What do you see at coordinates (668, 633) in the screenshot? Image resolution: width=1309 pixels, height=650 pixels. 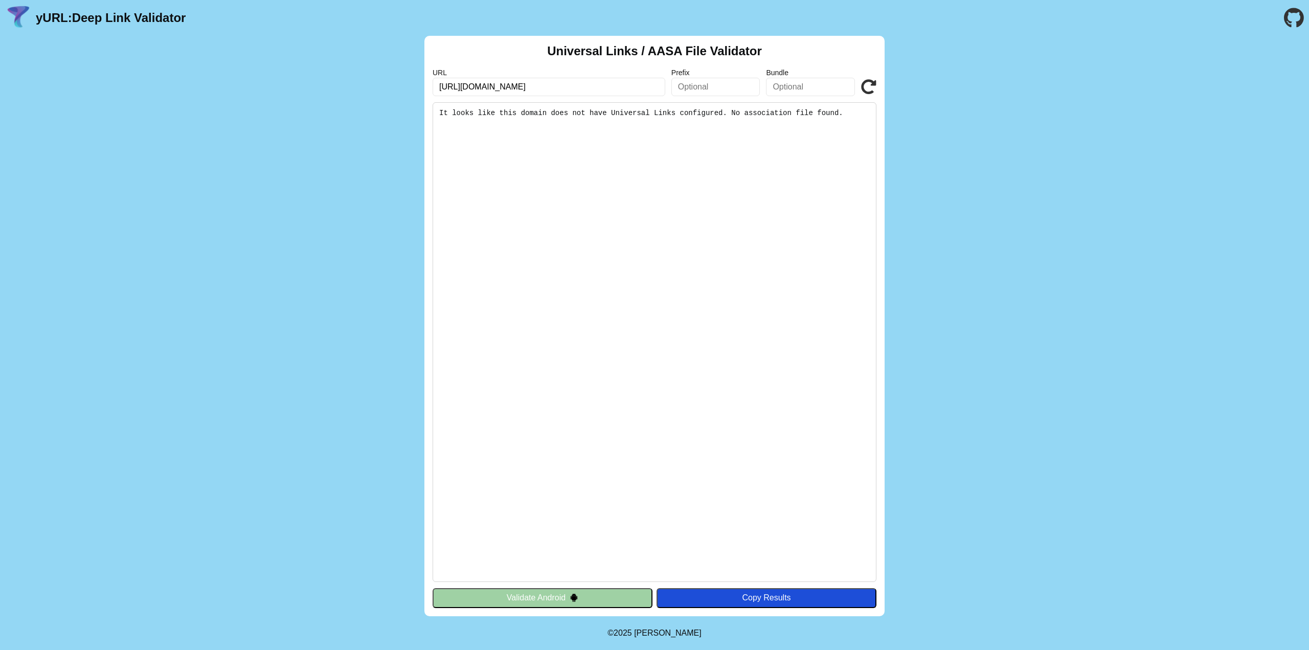 I see `a: Michael Ibragimchayev's Personal Site` at bounding box center [668, 633].